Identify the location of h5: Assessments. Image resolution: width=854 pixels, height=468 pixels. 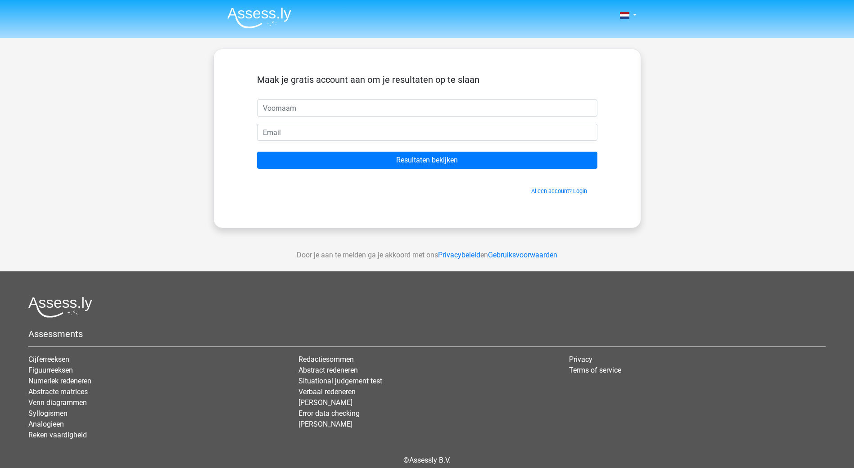
(427, 334).